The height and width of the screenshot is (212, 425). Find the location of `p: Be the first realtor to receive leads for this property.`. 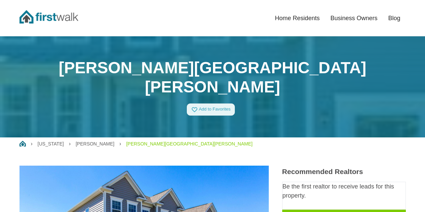

p: Be the first realtor to receive leads for this property. is located at coordinates (344, 191).